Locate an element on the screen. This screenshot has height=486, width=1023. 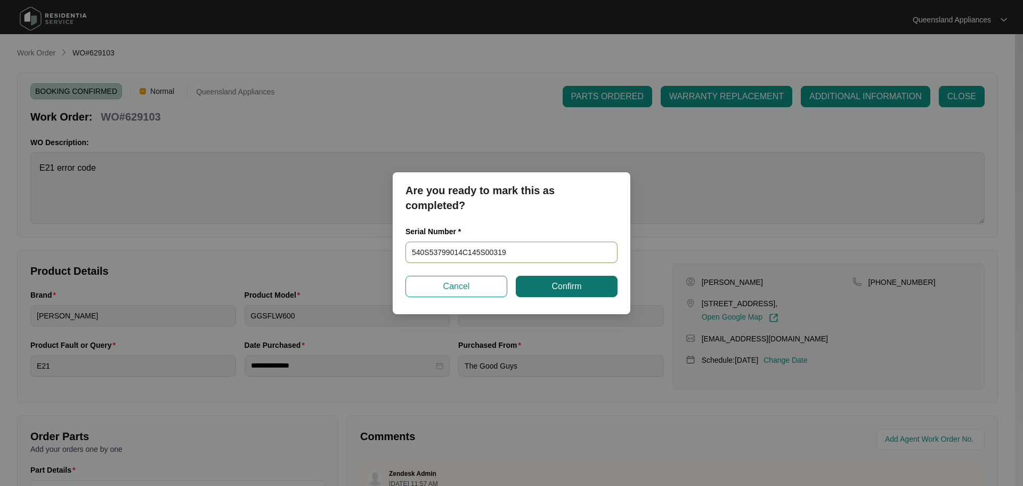
span: Cancel is located at coordinates (457, 286).